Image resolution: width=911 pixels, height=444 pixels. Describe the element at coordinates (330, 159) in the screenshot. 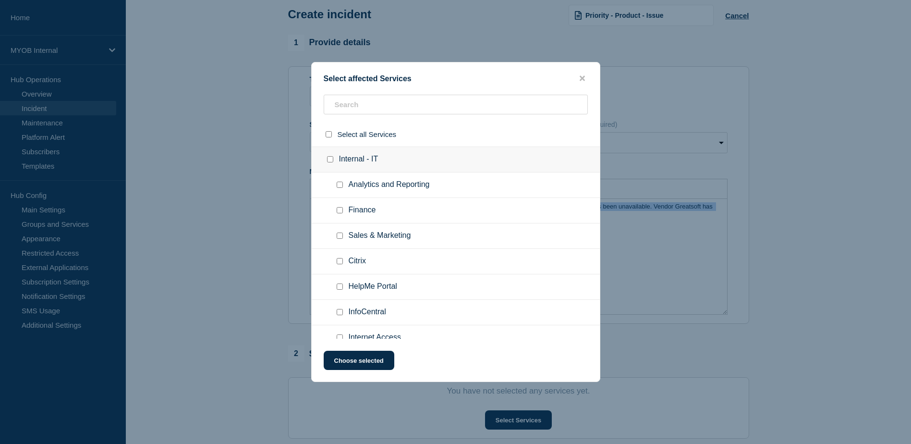

I see `input: Internal - IT checkbox` at that location.